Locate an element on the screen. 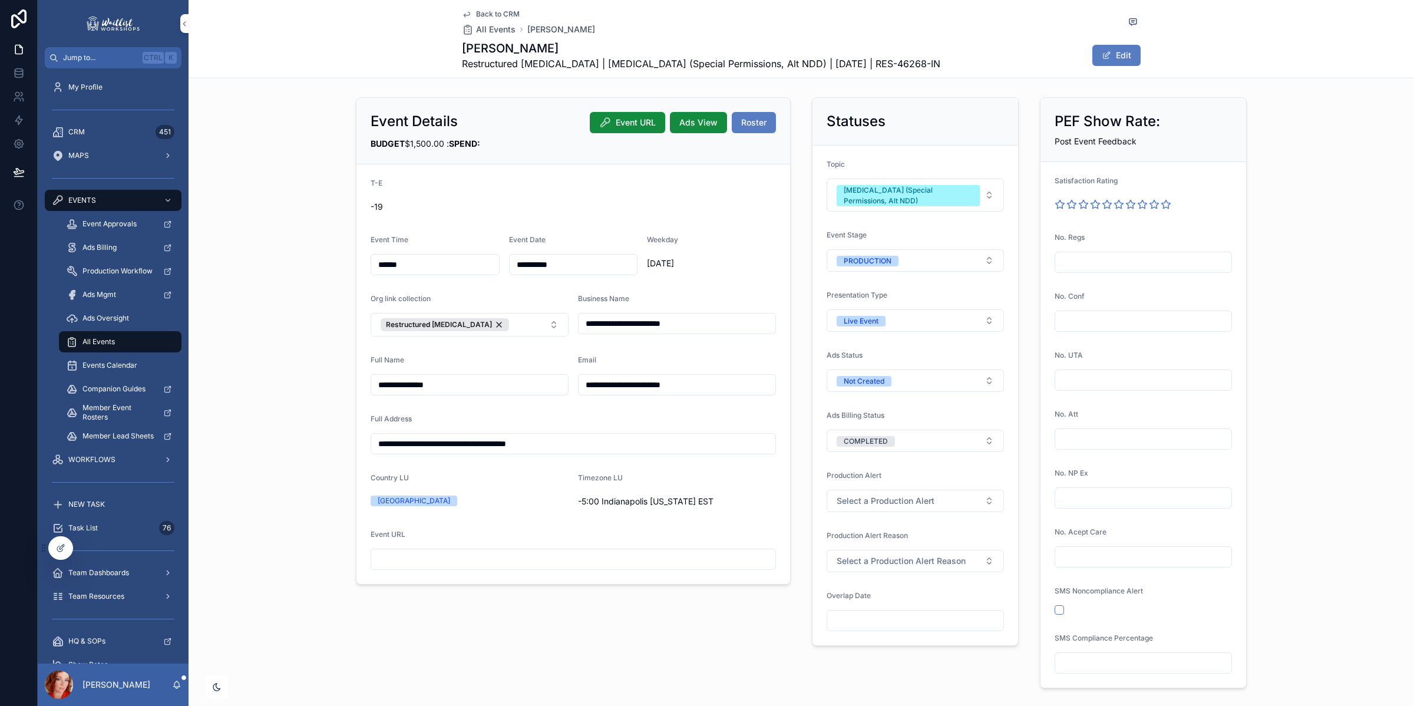 The height and width of the screenshot is (706, 1414). strong: BUDGET is located at coordinates (388, 143).